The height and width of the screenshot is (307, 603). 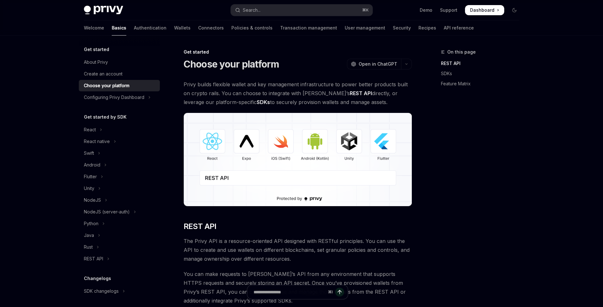 I want to click on a: Basics, so click(x=119, y=28).